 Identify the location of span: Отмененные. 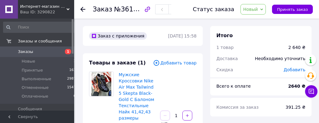
(35, 88).